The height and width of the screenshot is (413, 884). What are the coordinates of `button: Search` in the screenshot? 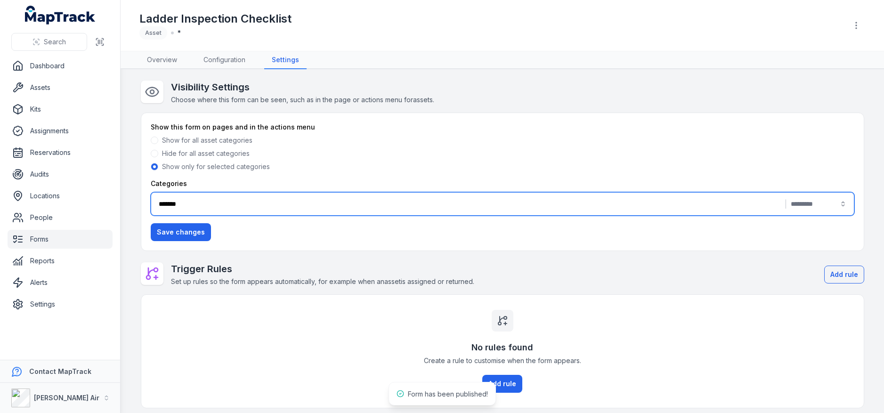 It's located at (49, 42).